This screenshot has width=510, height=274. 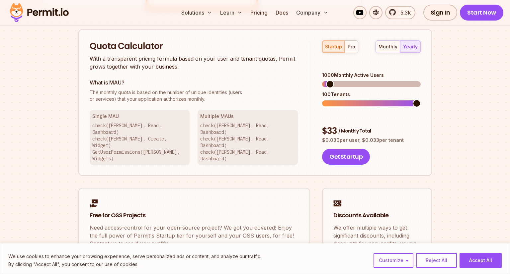 I want to click on p: Need access-control for your open-source project? We got you covered! Enjoy the full power of Per..., so click(x=194, y=236).